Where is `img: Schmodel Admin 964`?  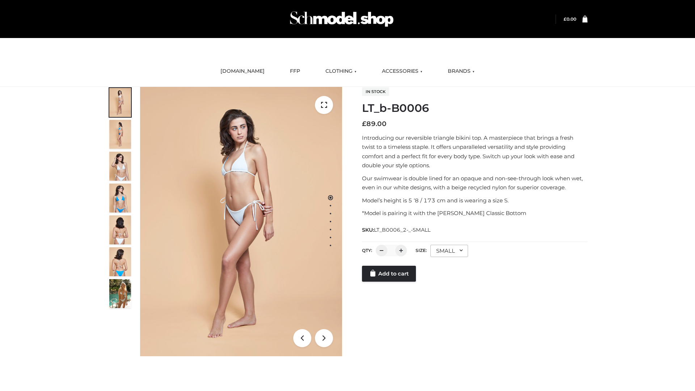 img: Schmodel Admin 964 is located at coordinates (342, 19).